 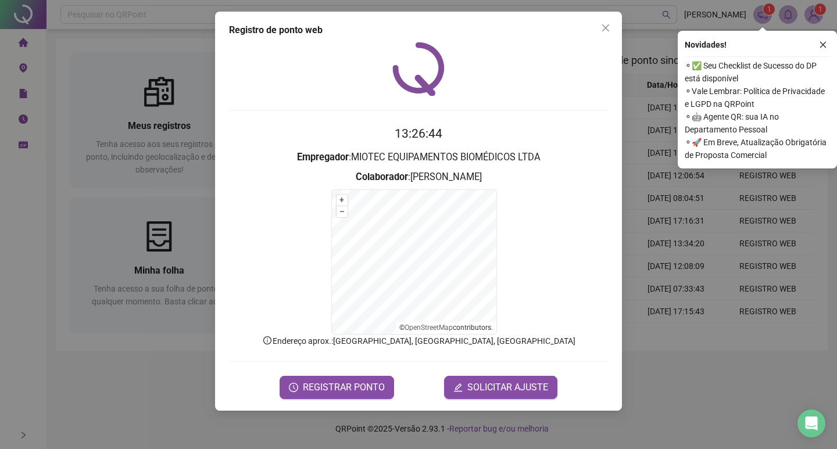 What do you see at coordinates (267, 340) in the screenshot?
I see `span: info-circle` at bounding box center [267, 340].